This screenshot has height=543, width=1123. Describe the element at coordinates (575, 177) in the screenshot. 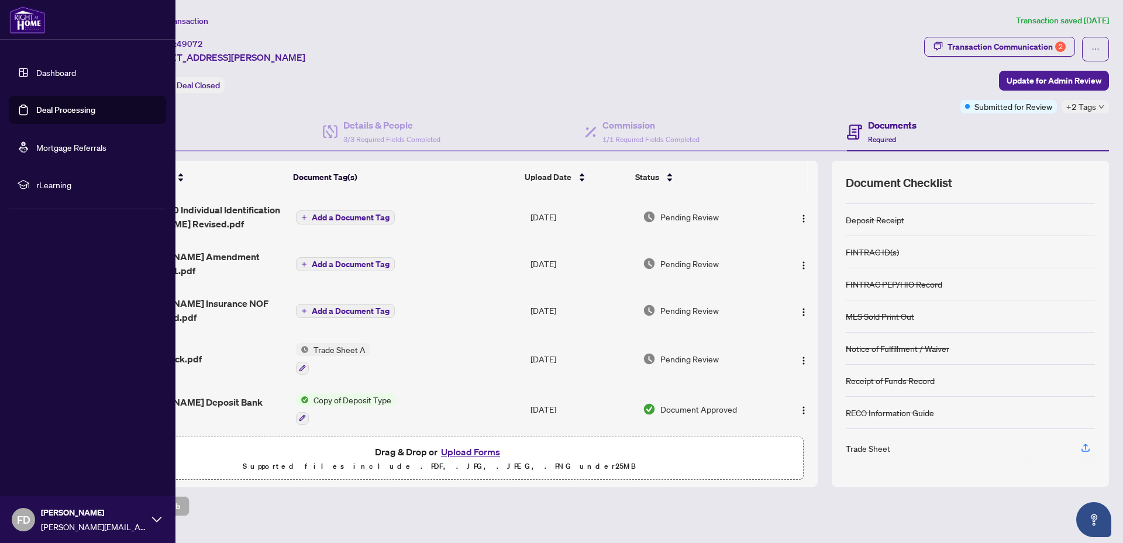

I see `th: Upload Date` at that location.